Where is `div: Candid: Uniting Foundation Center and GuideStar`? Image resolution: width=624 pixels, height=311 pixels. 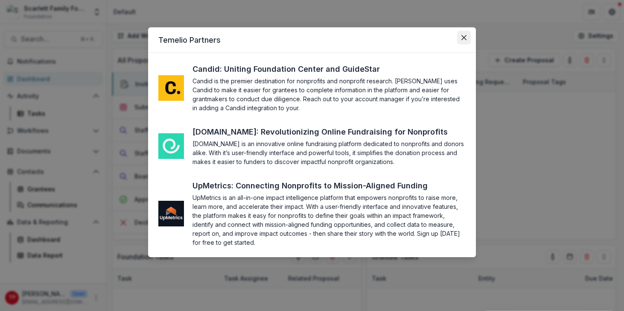 div: Candid: Uniting Foundation Center and GuideStar is located at coordinates (294, 69).